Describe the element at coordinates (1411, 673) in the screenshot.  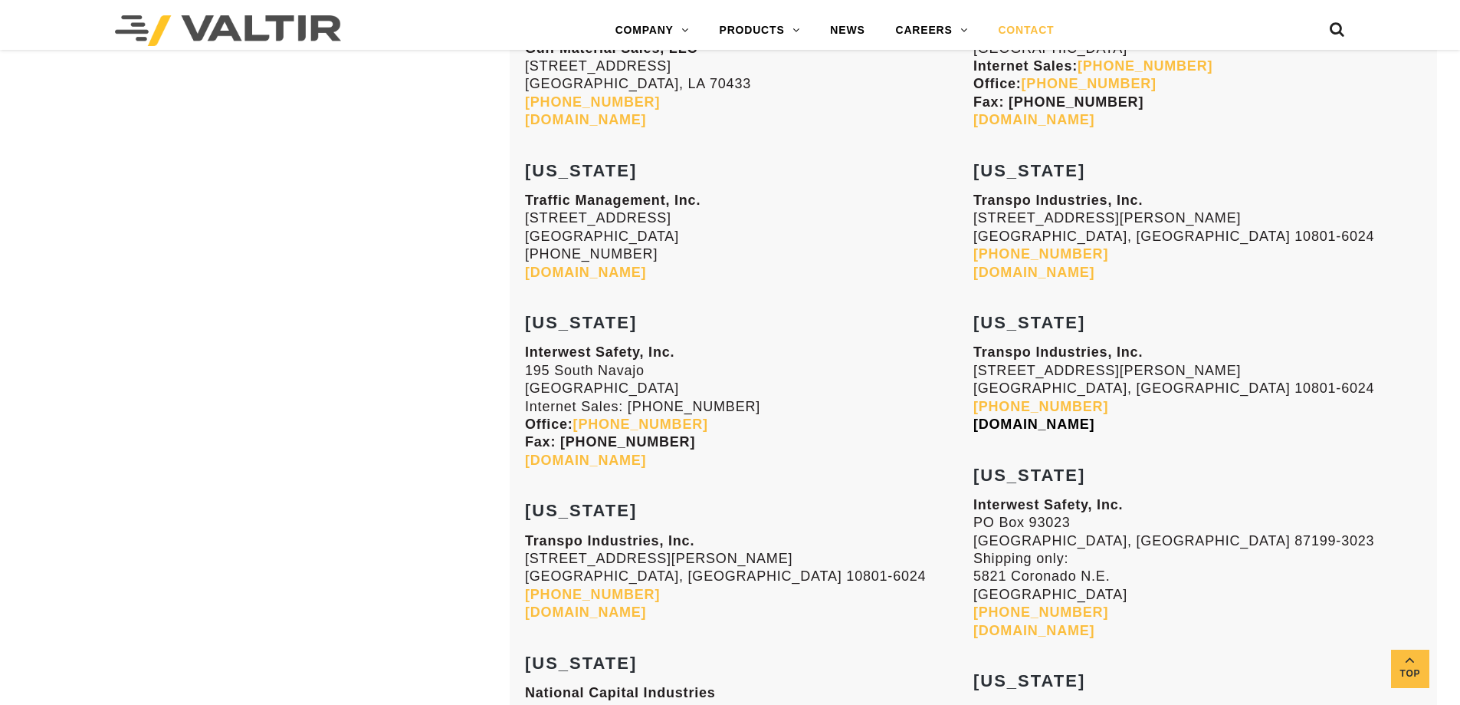
I see `span: Top` at that location.